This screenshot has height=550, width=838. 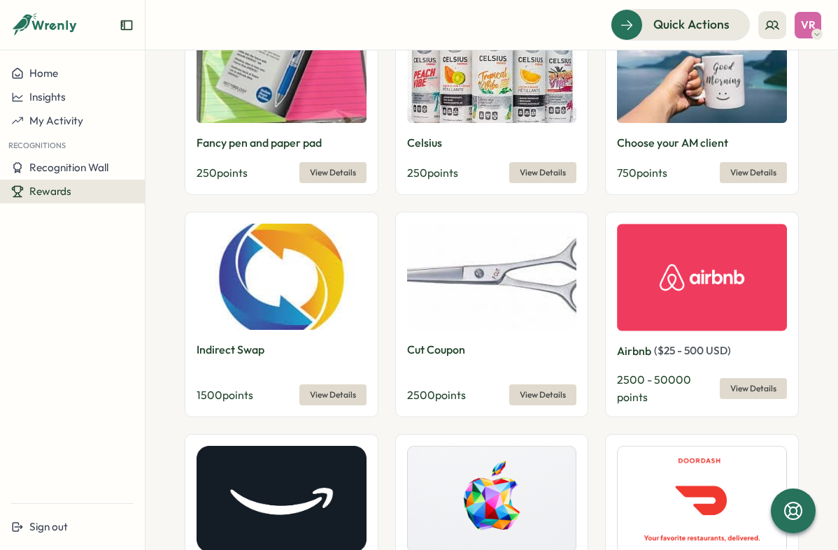 I want to click on button: Quick Actions, so click(x=680, y=24).